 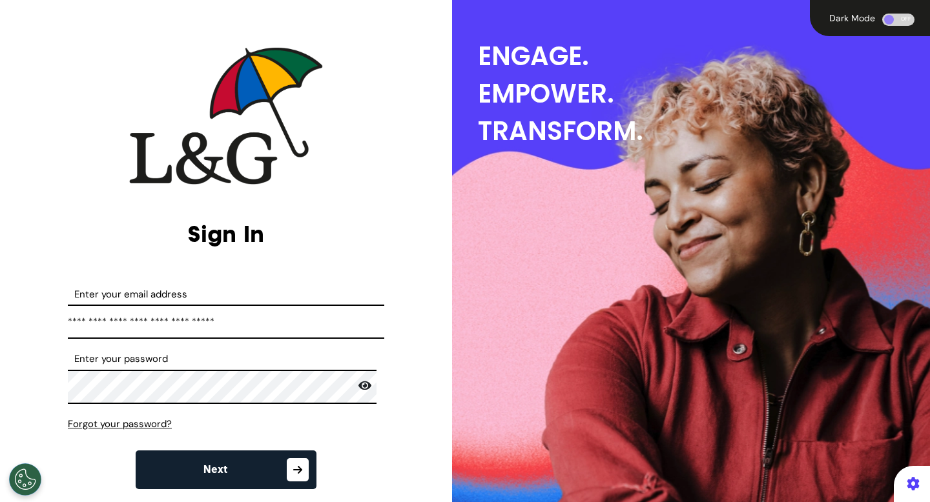 I want to click on img: company logo, so click(x=226, y=116).